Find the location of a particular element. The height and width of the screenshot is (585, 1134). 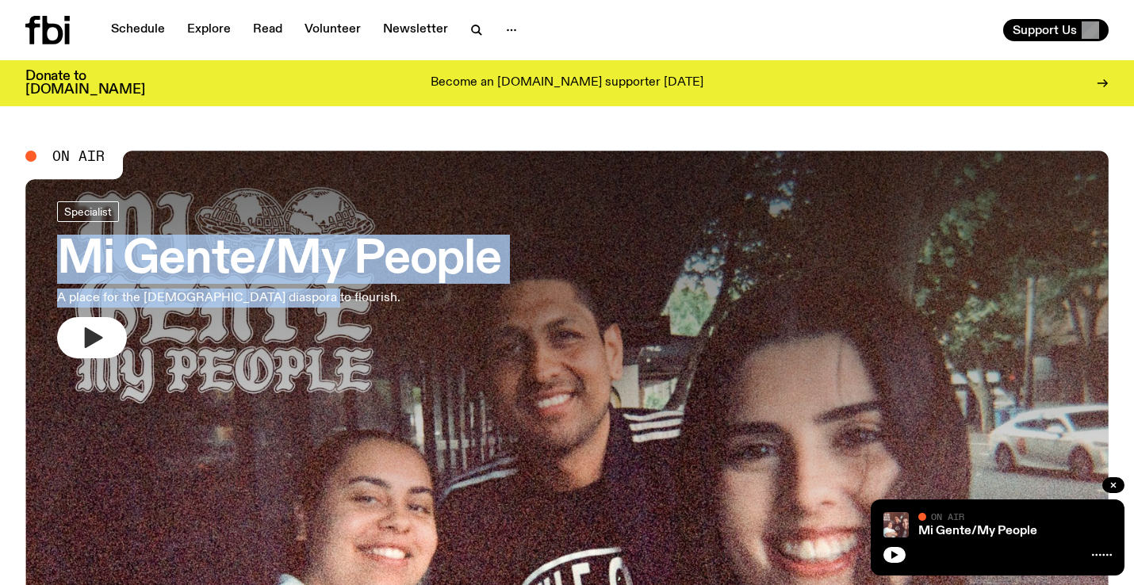

span: Support Us is located at coordinates (1044, 30).